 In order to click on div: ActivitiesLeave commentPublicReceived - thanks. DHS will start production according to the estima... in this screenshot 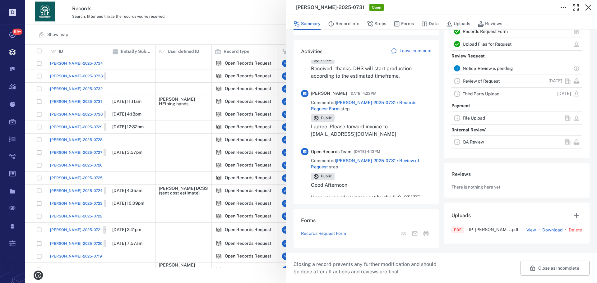, I will do `click(366, 125)`.